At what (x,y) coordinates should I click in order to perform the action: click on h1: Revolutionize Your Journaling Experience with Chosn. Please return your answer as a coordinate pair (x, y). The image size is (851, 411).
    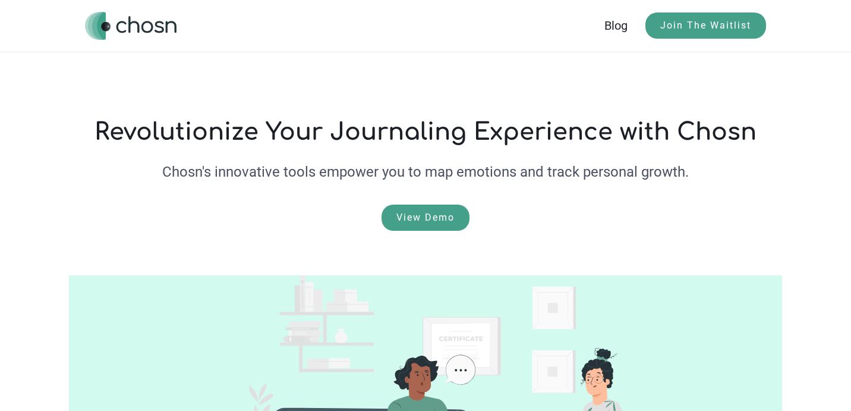
    Looking at the image, I should click on (425, 132).